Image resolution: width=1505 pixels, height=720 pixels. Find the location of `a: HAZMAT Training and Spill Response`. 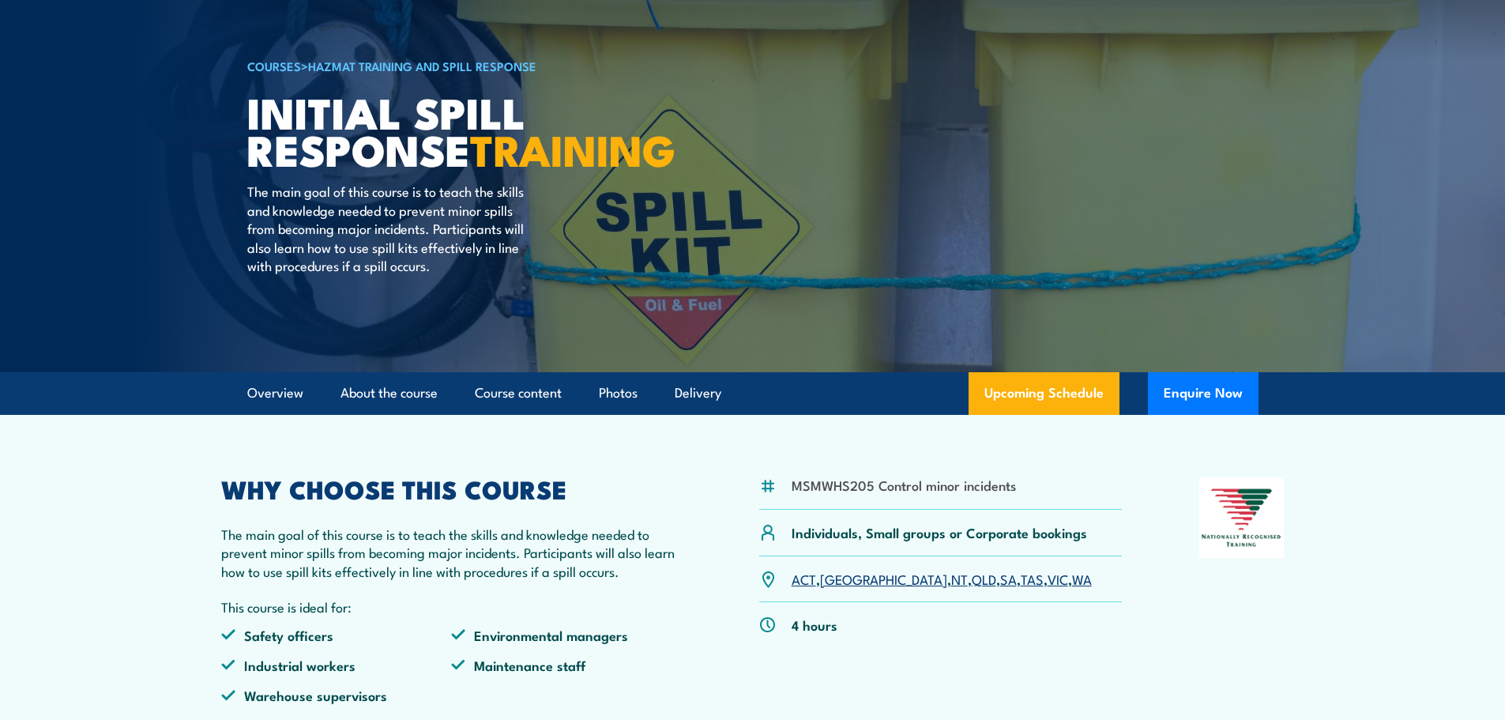

a: HAZMAT Training and Spill Response is located at coordinates (422, 66).